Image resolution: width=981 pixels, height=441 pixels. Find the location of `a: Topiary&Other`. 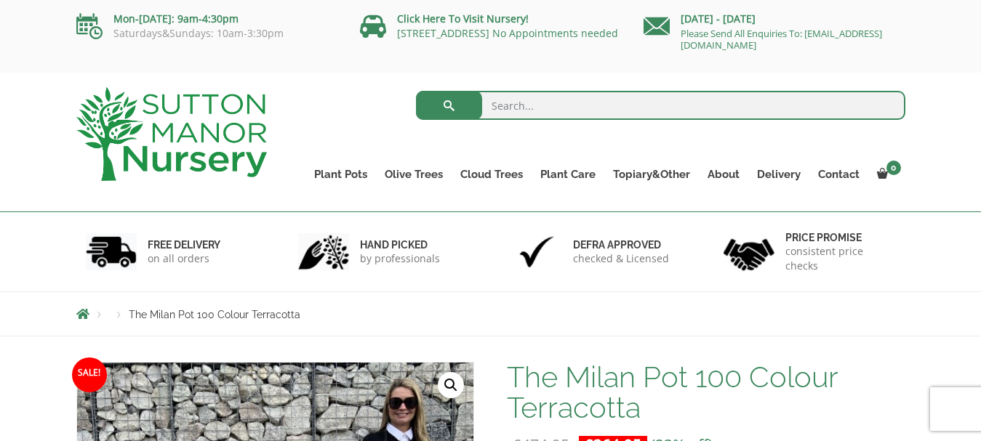

a: Topiary&Other is located at coordinates (651, 174).